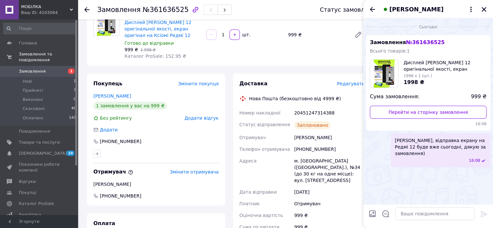 The width and height of the screenshot is (493, 228). Describe the element at coordinates (49, 13) in the screenshot. I see `div: Ваш ID: 4103064` at that location.